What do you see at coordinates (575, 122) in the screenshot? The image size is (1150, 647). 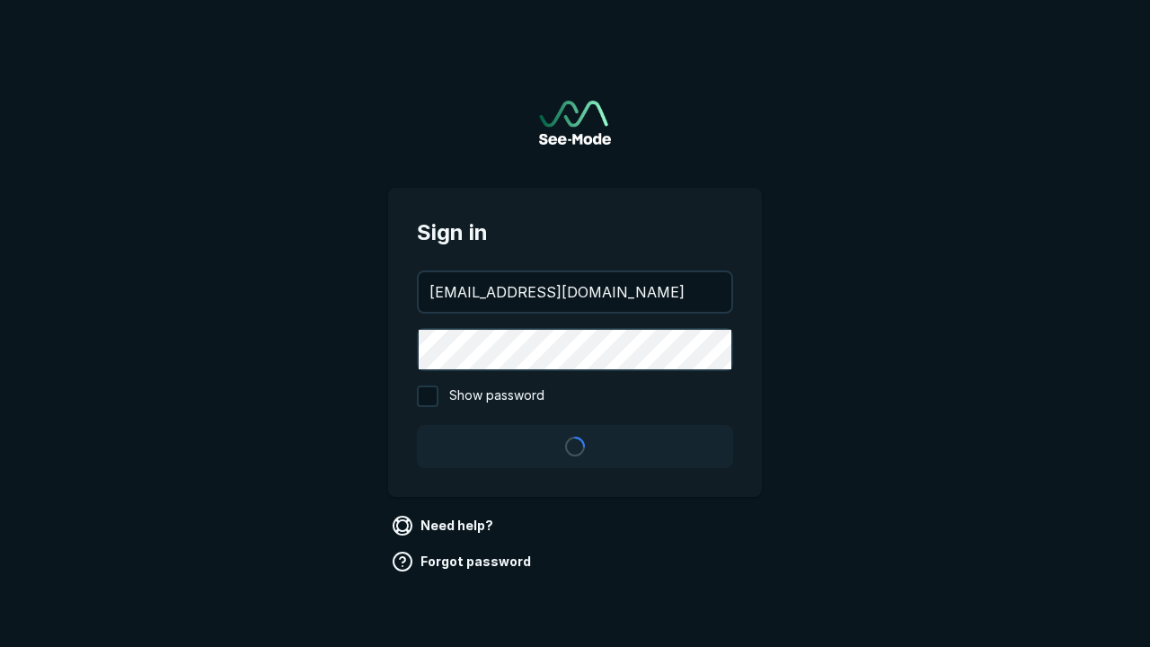 I see `img: See-Mode Logo` at bounding box center [575, 122].